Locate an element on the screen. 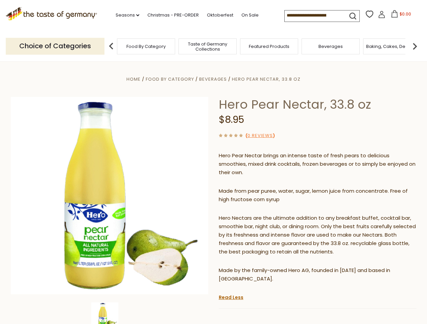 This screenshot has width=427, height=324. a: Home is located at coordinates (134, 79).